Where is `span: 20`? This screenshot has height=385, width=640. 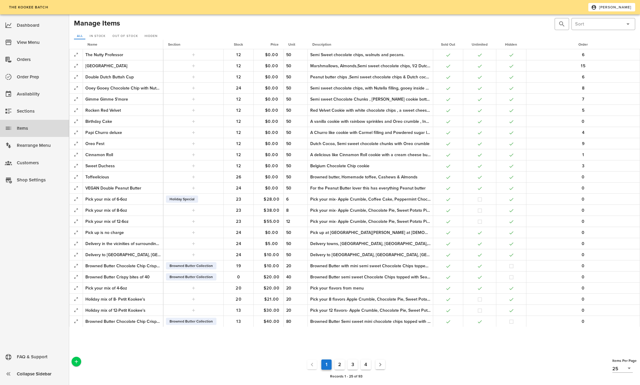
span: 20 is located at coordinates (239, 299).